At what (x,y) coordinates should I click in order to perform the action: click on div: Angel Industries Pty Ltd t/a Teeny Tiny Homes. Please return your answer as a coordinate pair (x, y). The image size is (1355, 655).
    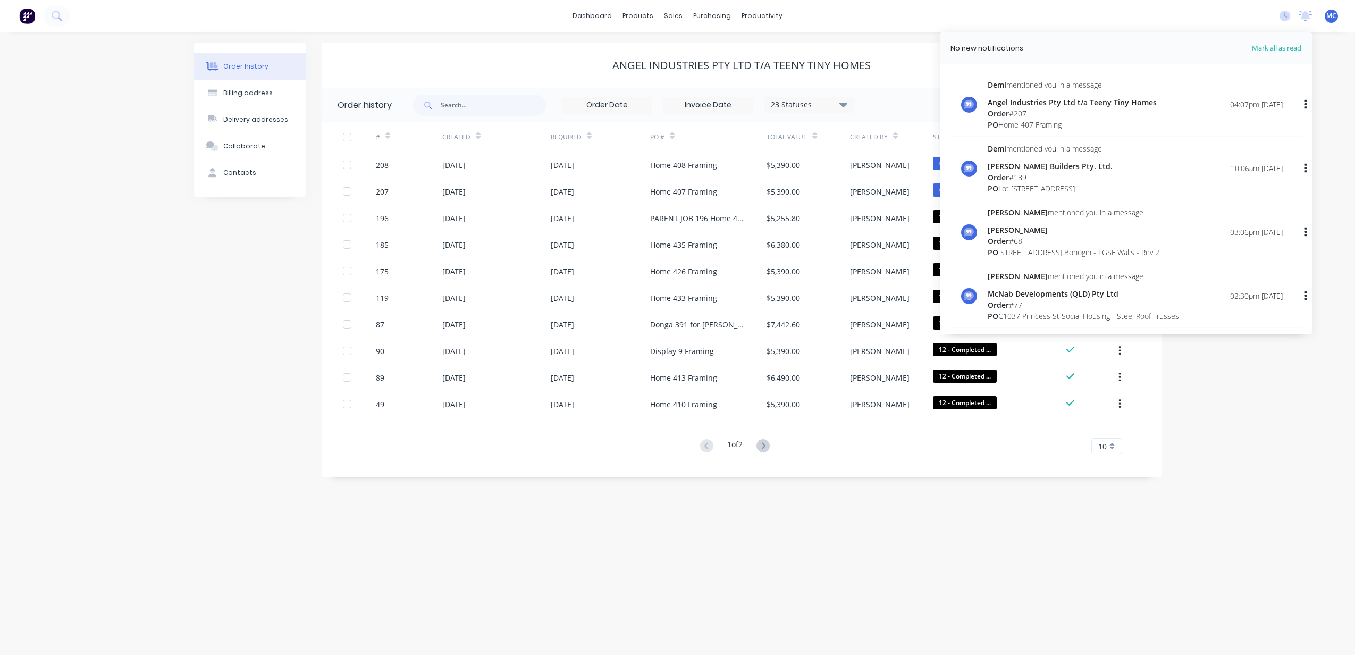
    Looking at the image, I should click on (741, 65).